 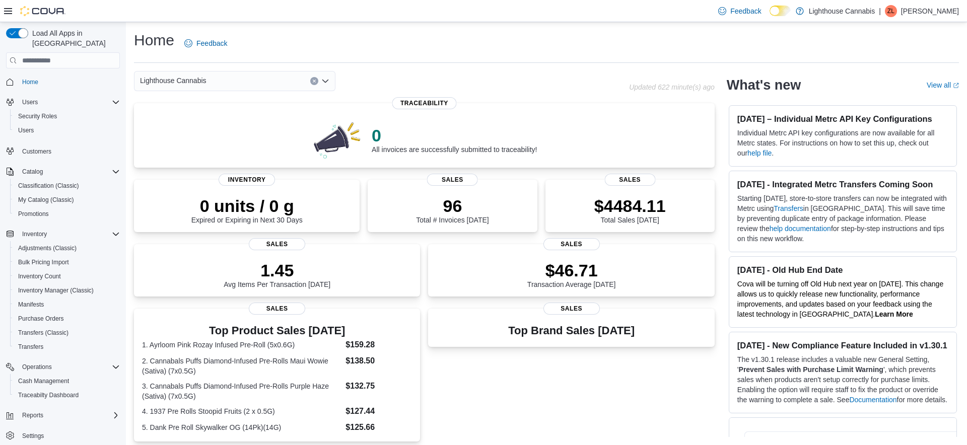 I want to click on p: The v1.30.1 release includes a valuable new General Setting, ' ', which prevents sales when produ..., so click(x=842, y=380).